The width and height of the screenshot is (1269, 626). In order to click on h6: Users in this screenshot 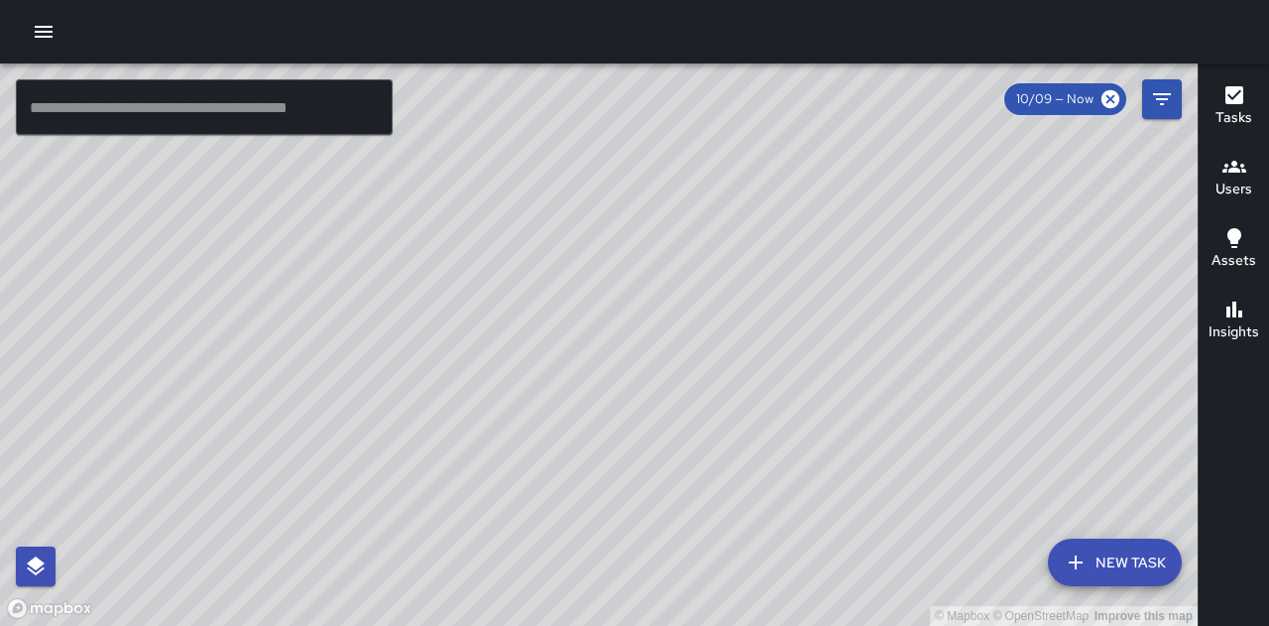, I will do `click(1234, 189)`.